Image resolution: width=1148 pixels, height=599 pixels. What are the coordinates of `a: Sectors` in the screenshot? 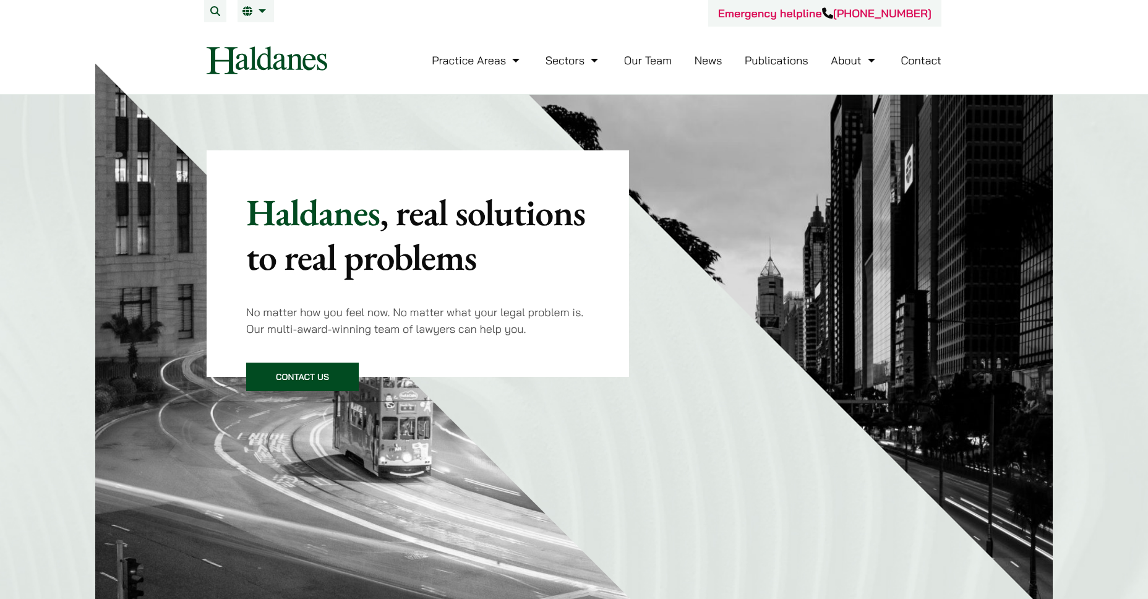 It's located at (574, 60).